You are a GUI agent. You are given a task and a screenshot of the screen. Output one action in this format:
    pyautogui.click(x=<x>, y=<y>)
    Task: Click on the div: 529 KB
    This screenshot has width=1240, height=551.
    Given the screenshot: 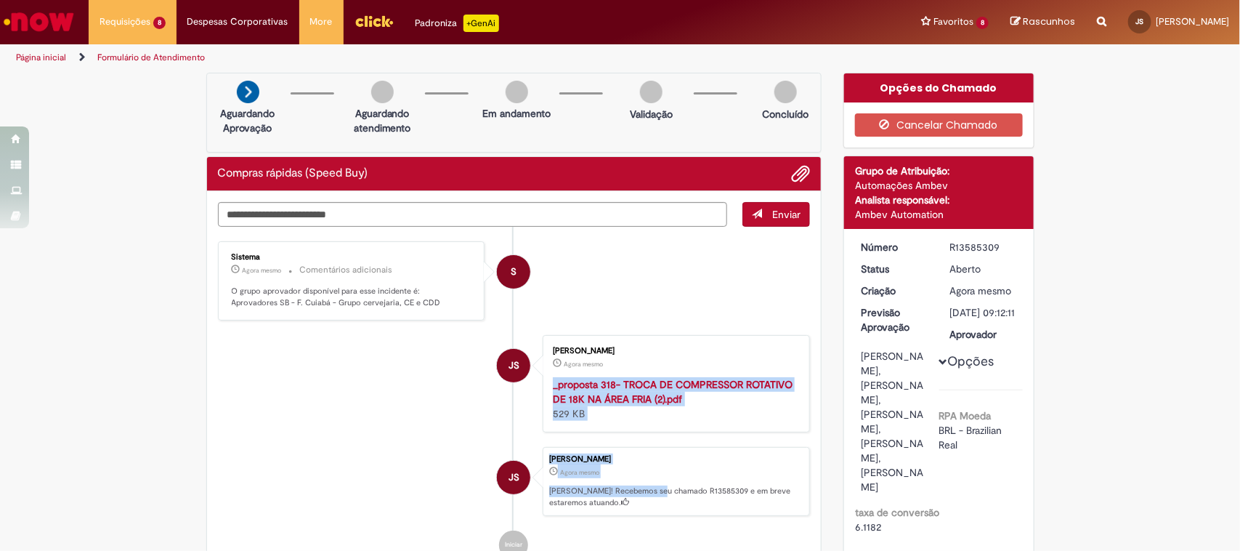 What is the action you would take?
    pyautogui.click(x=673, y=399)
    